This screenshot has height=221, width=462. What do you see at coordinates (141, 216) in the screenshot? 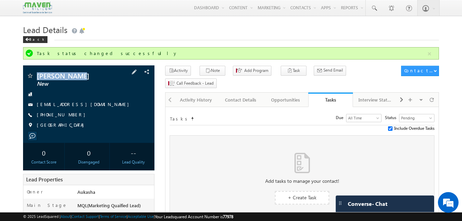
I see `a: Acceptable Use` at bounding box center [141, 216].